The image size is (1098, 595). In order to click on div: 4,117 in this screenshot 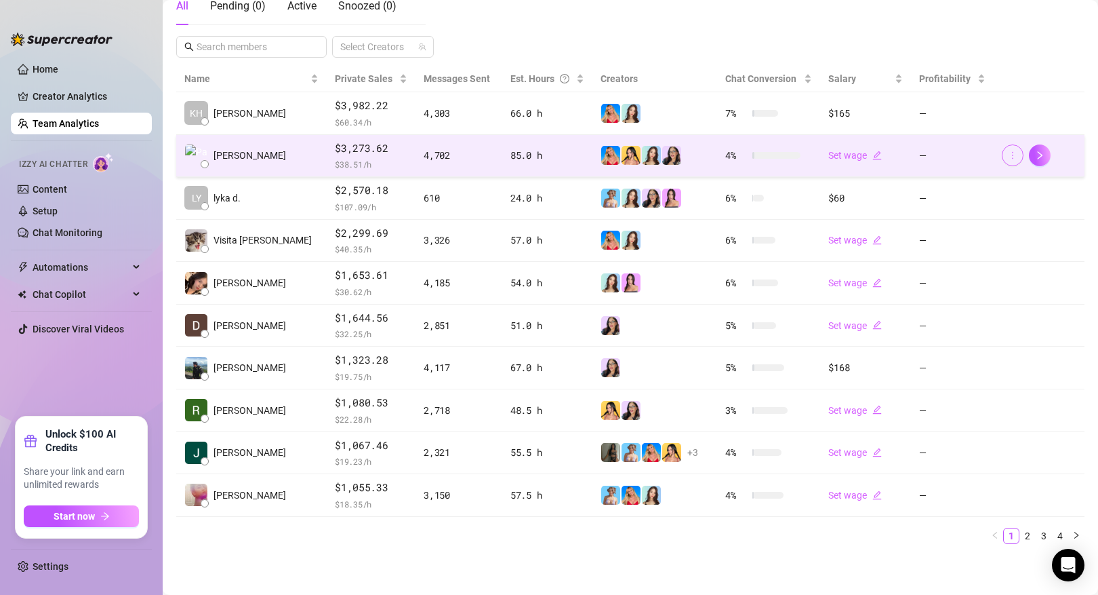, I will do `click(459, 367)`.